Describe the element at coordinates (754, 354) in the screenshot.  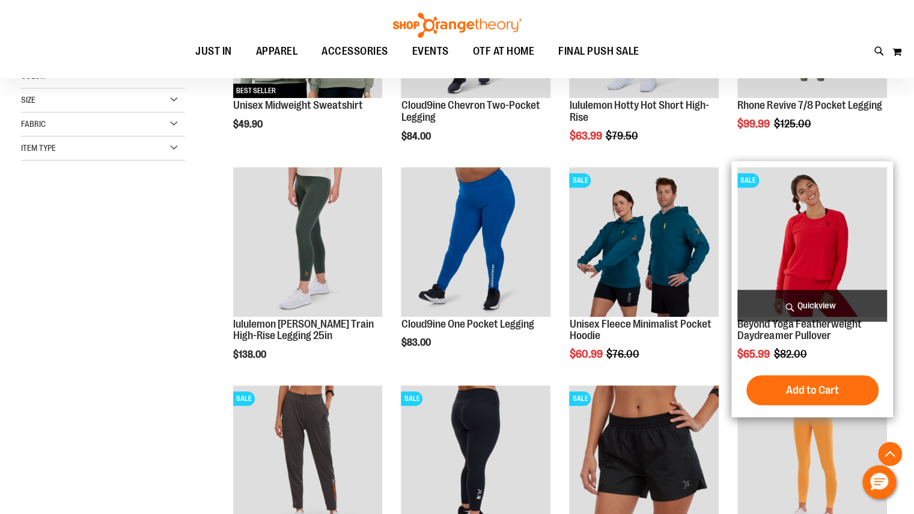
I see `span: $65.99` at that location.